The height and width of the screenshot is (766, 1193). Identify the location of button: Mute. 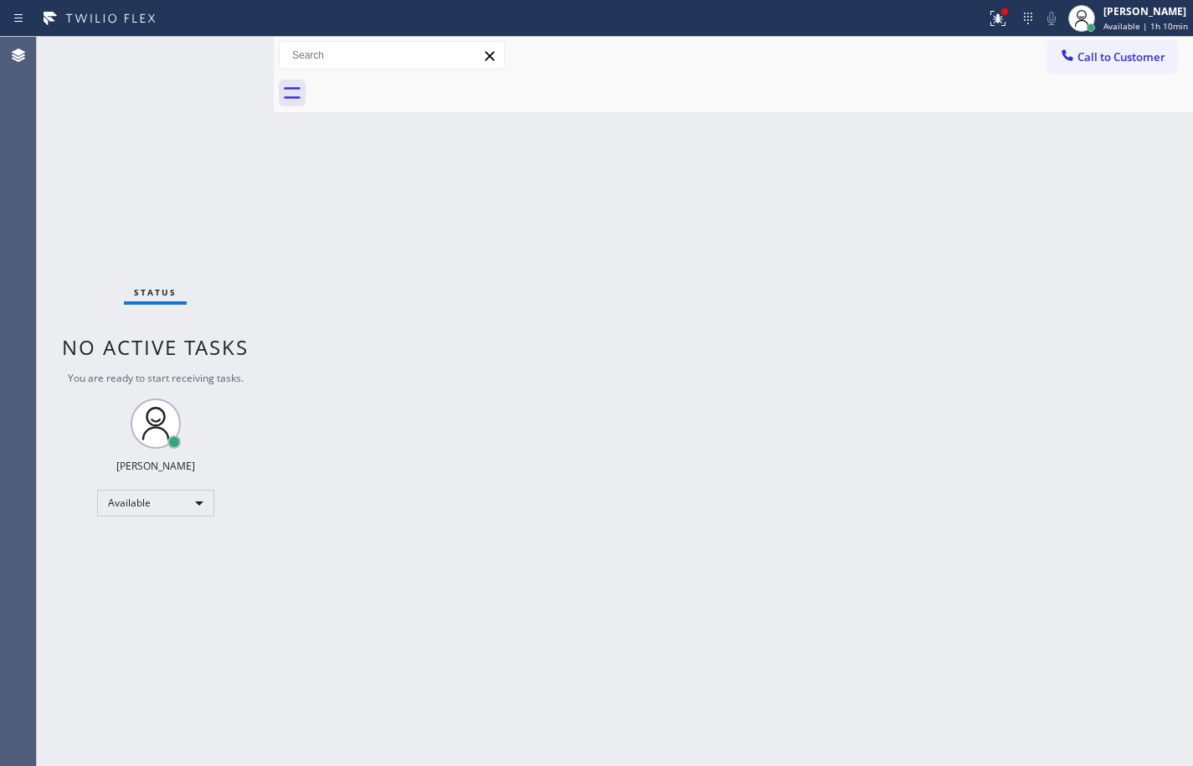
(1052, 18).